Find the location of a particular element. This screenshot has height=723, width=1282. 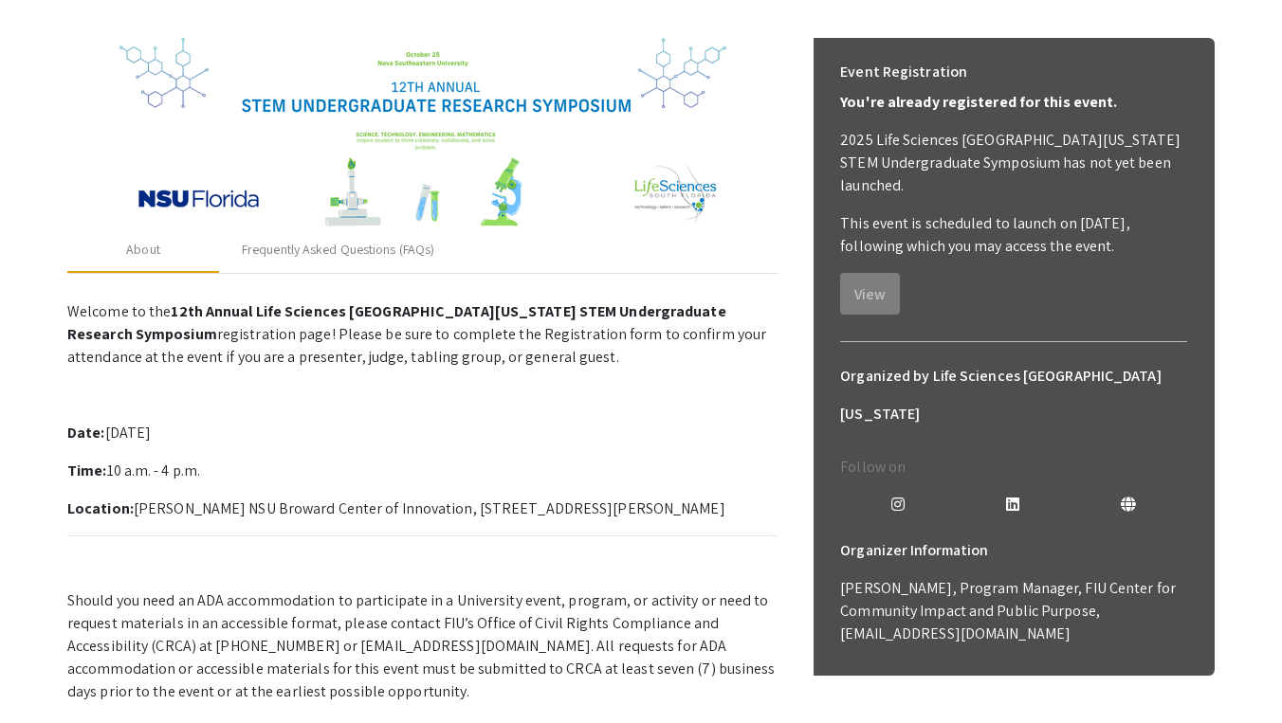

p: Should you need an ADA accommodation to participate in a University event, program, or activity o... is located at coordinates (423, 646).